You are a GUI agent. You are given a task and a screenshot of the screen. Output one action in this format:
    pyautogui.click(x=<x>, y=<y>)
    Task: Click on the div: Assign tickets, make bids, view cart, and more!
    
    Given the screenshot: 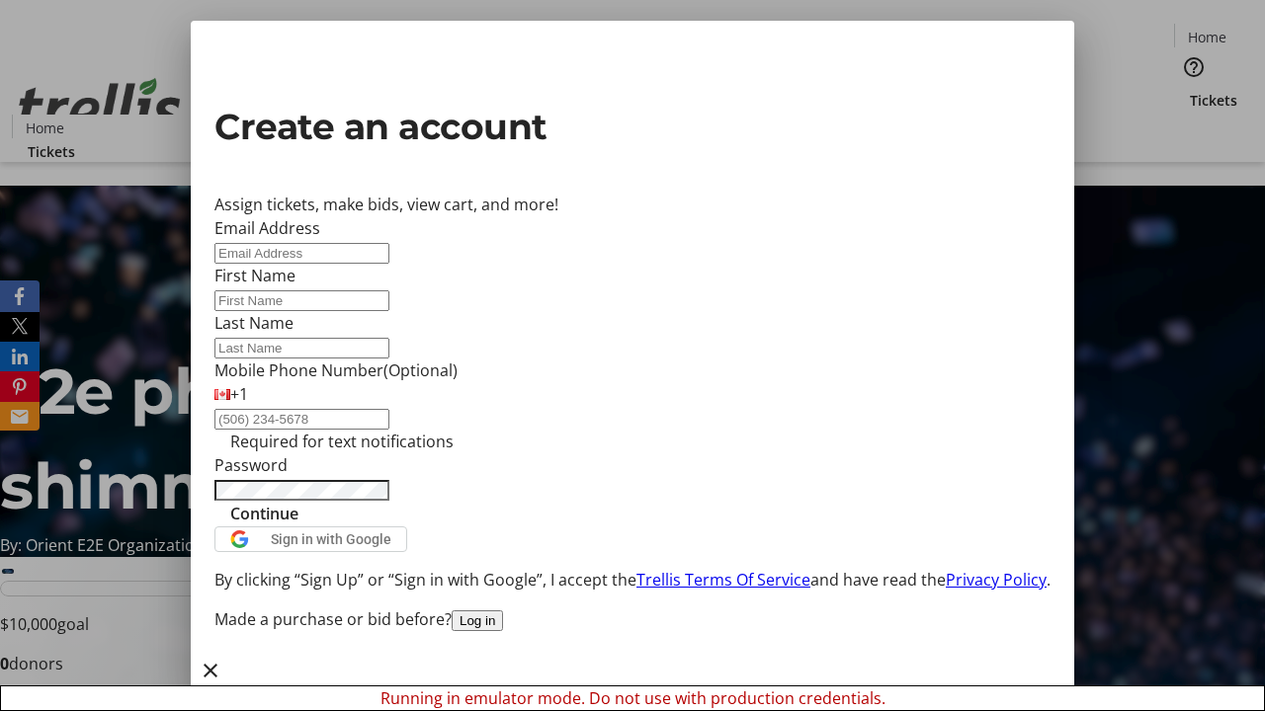 What is the action you would take?
    pyautogui.click(x=632, y=205)
    